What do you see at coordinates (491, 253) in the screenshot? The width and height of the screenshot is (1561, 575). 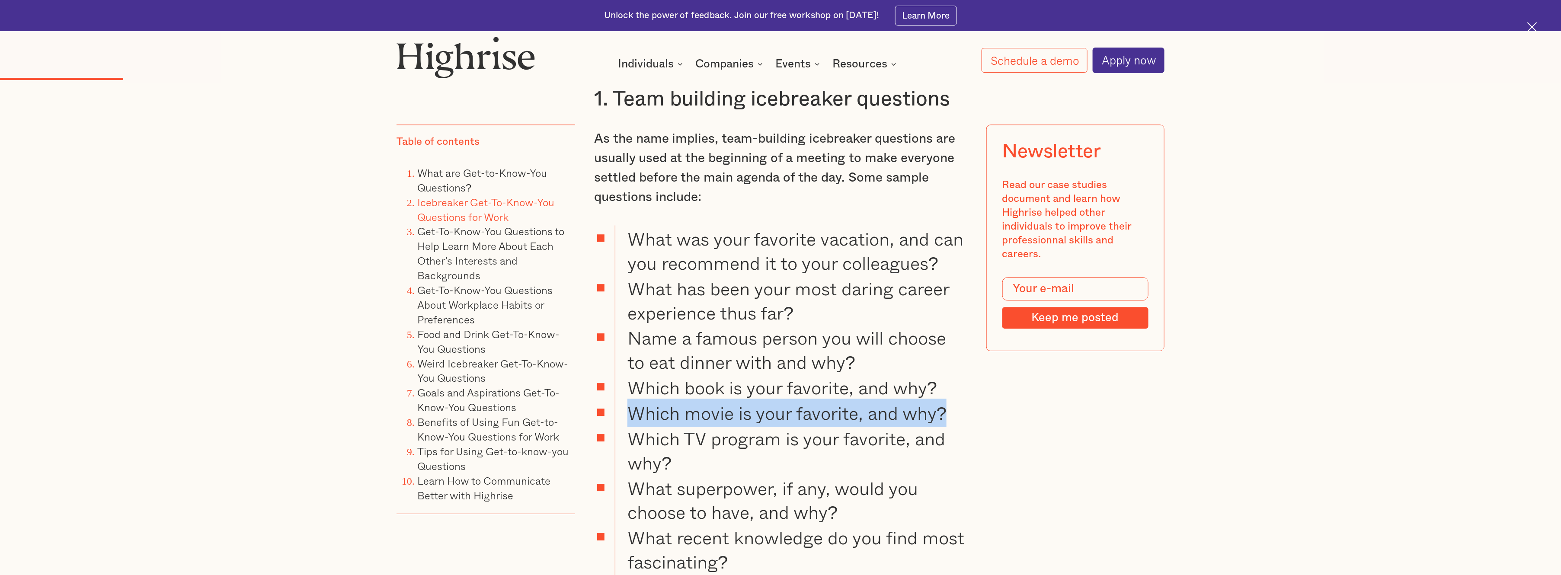 I see `a: Get-To-Know-You Questions to Help Learn More About Each Other’s Interests and Backgrounds` at bounding box center [491, 253].